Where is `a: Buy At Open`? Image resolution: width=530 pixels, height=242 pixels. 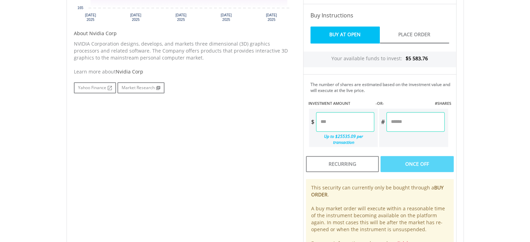
a: Buy At Open is located at coordinates (345, 35).